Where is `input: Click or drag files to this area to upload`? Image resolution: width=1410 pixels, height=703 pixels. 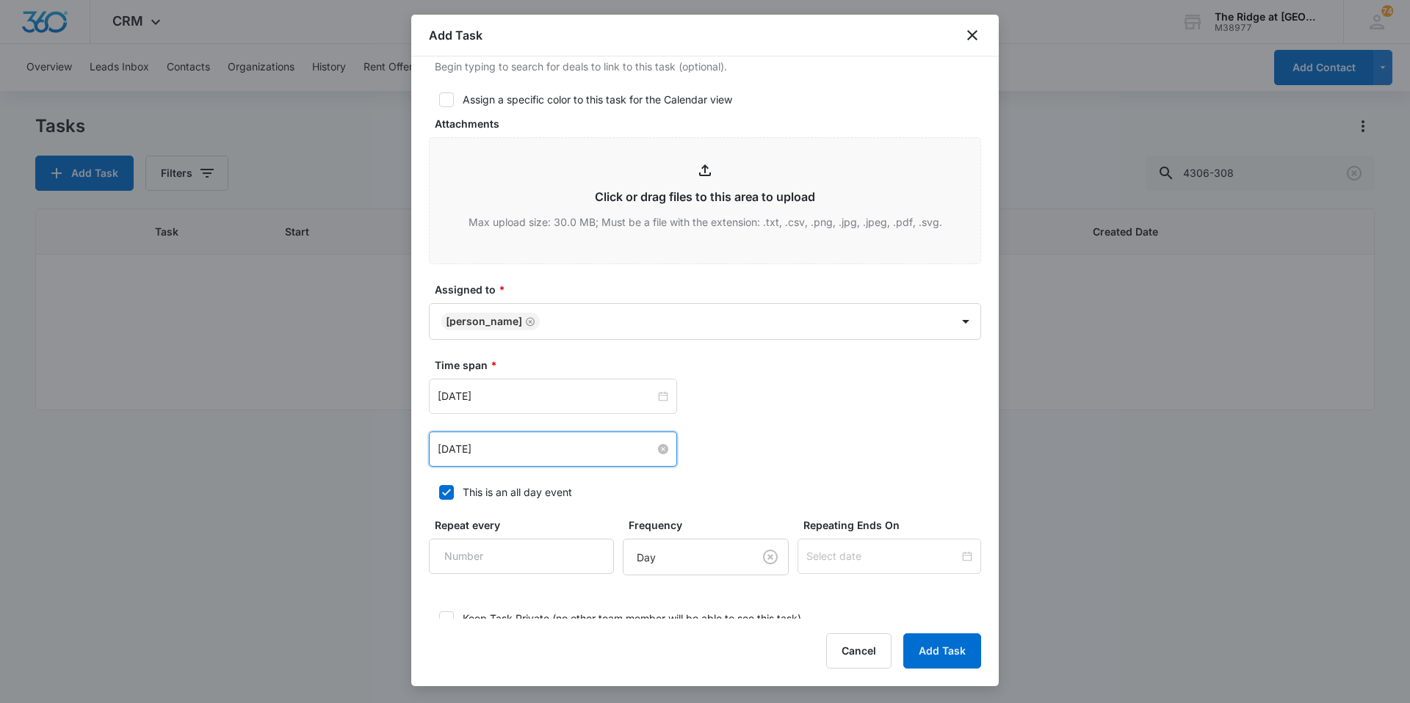 input: Click or drag files to this area to upload is located at coordinates (705, 200).